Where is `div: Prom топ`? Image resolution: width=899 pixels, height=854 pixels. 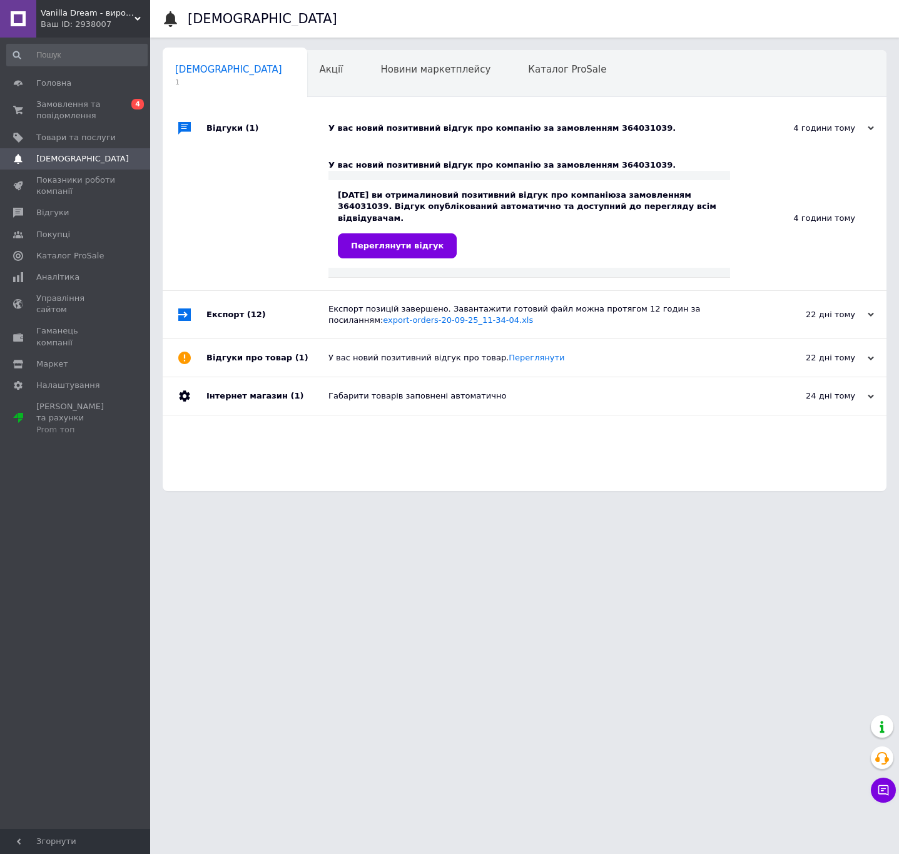 div: Prom топ is located at coordinates (76, 430).